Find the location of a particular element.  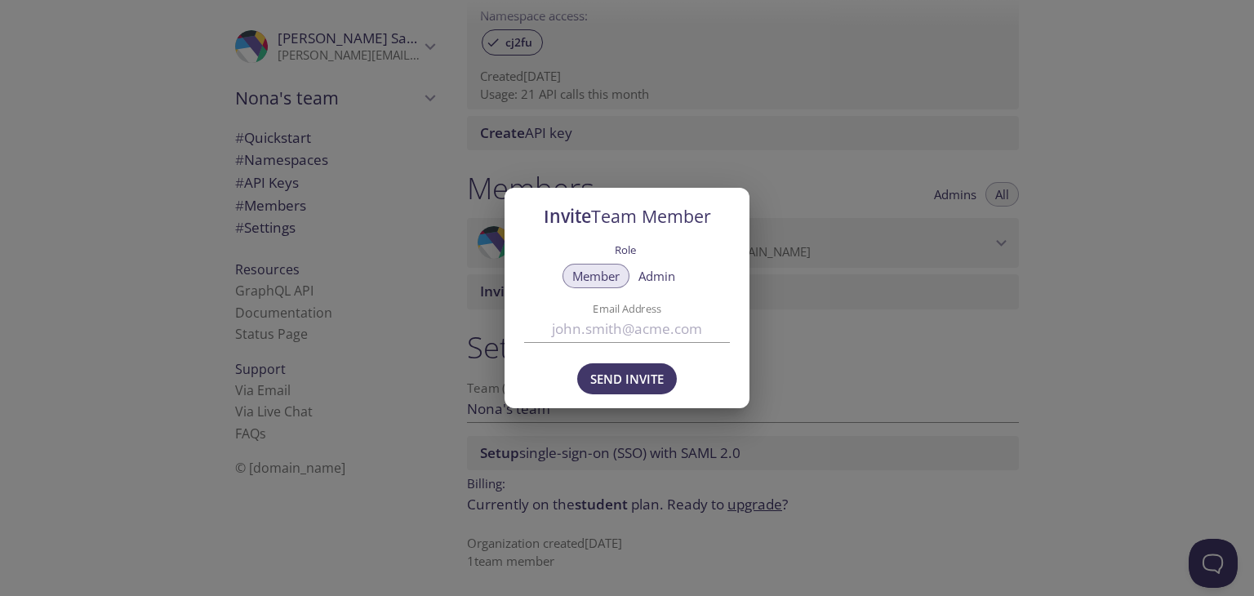

span: Send Invite is located at coordinates (627, 379).